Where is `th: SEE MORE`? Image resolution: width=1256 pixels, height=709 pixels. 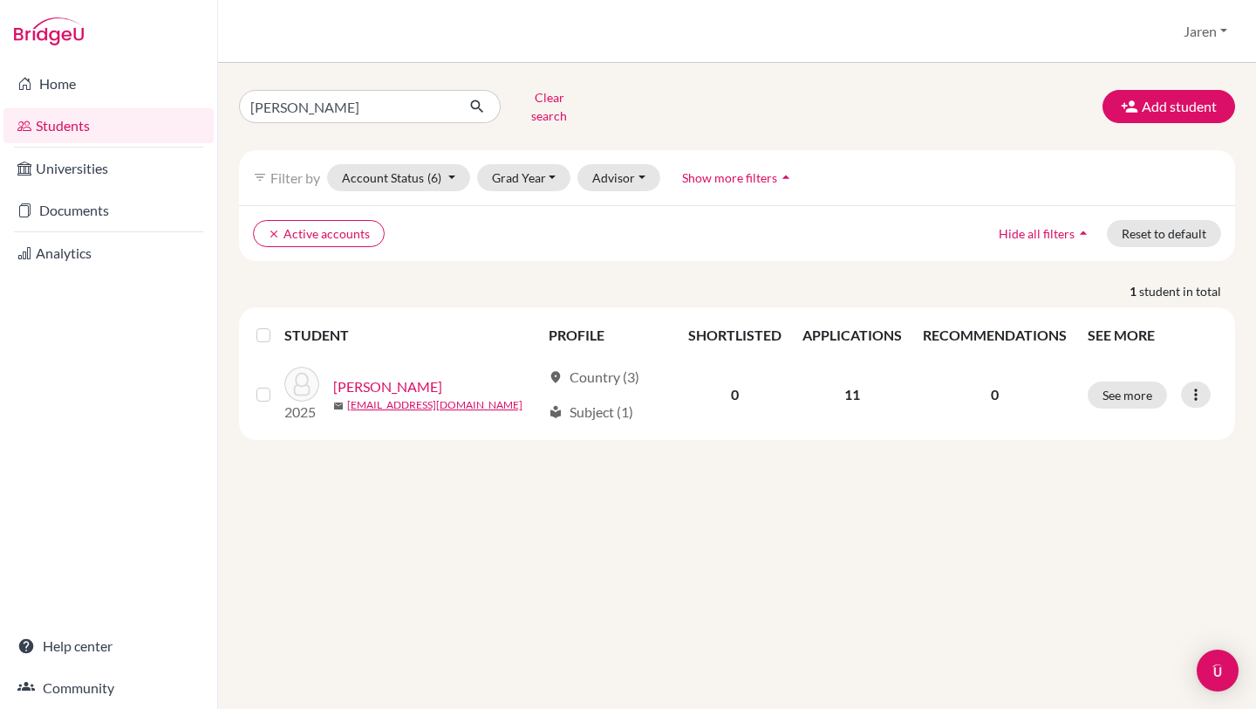 th: SEE MORE is located at coordinates (1153, 335).